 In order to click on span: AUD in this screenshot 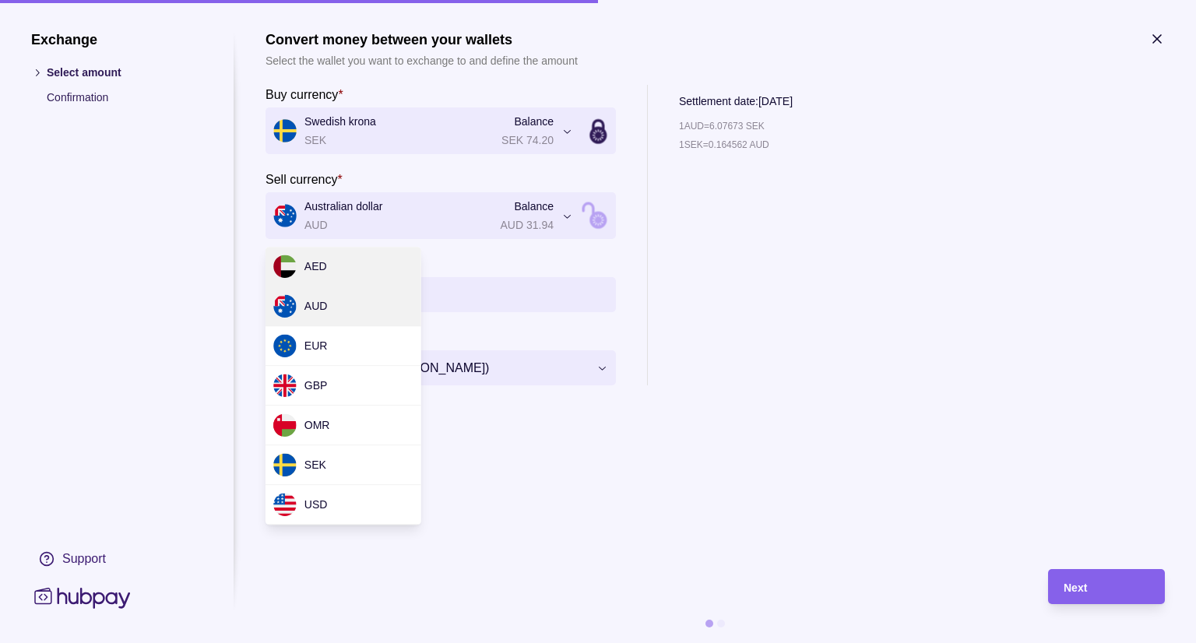, I will do `click(316, 306)`.